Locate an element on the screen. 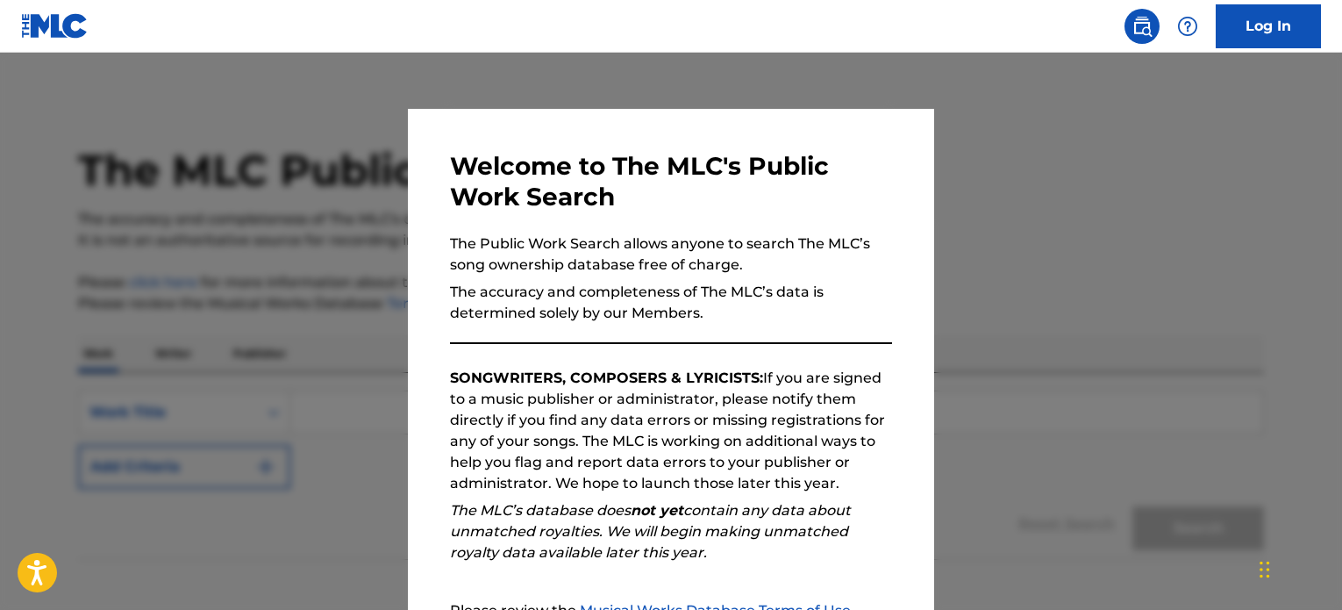 The image size is (1342, 610). div: Help is located at coordinates (1188, 26).